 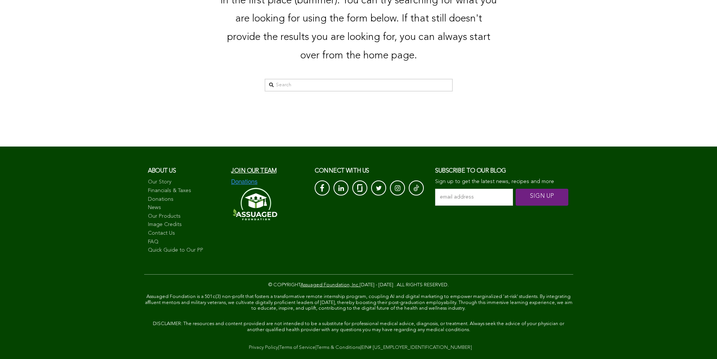 I want to click on a: Privacy Policy, so click(x=264, y=347).